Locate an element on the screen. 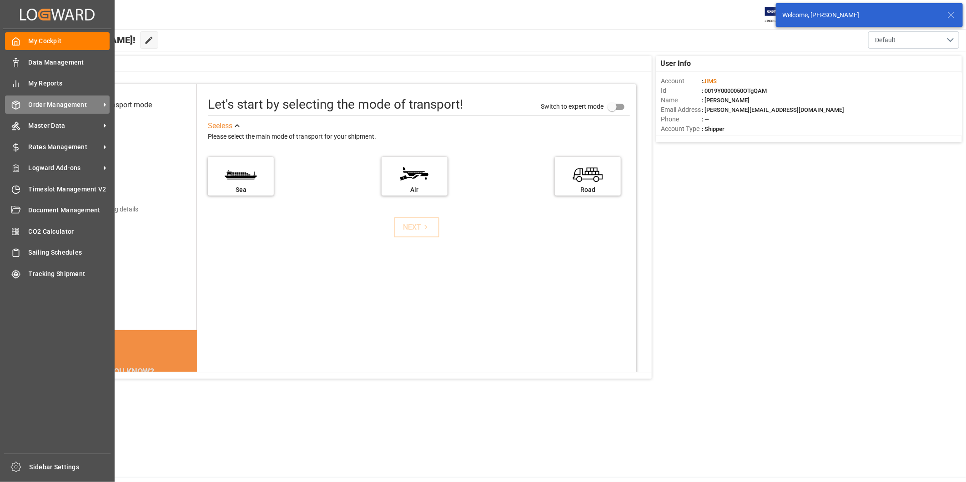 The image size is (966, 482). span: Data Management is located at coordinates (69, 62).